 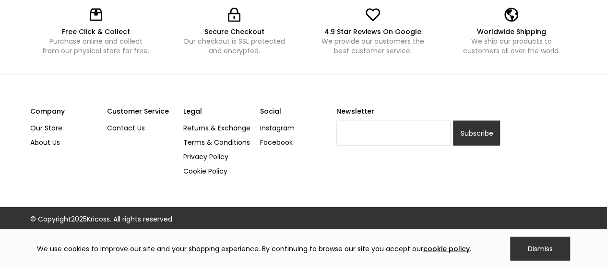 What do you see at coordinates (218, 111) in the screenshot?
I see `div: Legal` at bounding box center [218, 111].